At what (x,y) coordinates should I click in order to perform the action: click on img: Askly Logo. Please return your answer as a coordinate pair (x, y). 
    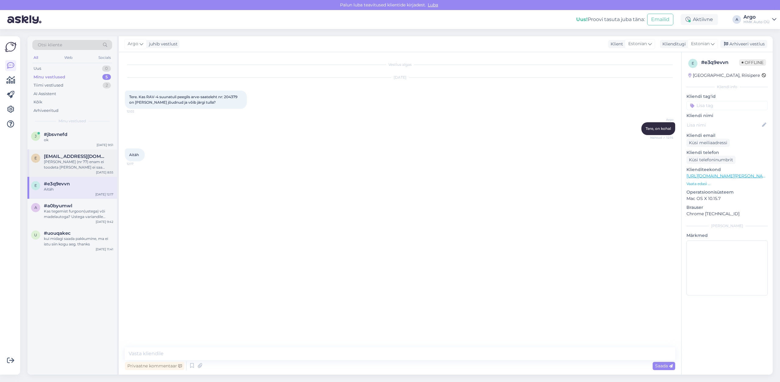
    Looking at the image, I should click on (11, 47).